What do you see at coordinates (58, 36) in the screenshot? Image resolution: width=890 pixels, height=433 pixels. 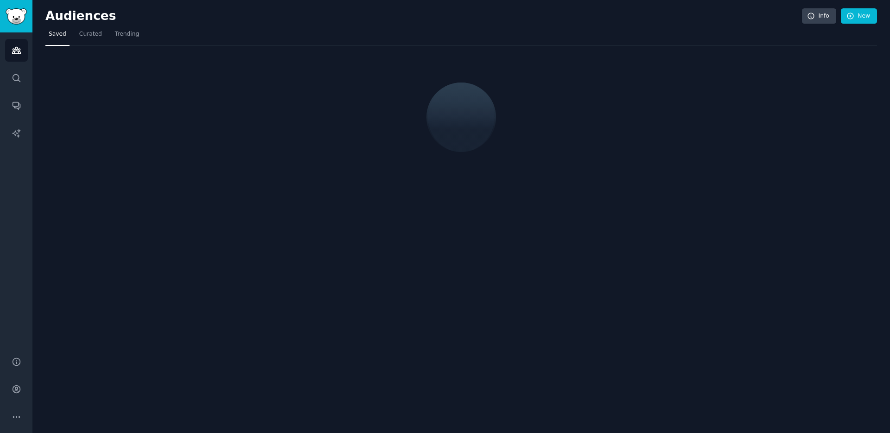 I see `a: Saved` at bounding box center [58, 36].